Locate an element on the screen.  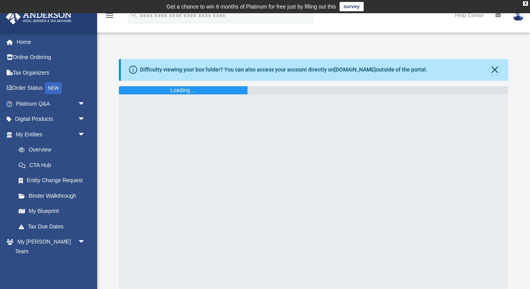
a: survey is located at coordinates (351, 7).